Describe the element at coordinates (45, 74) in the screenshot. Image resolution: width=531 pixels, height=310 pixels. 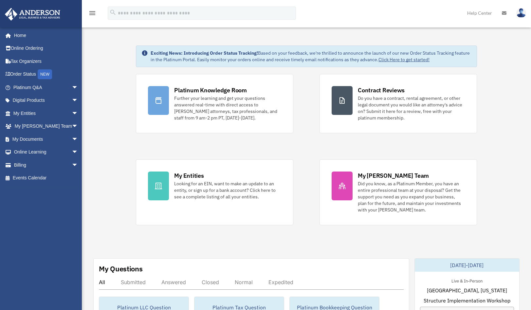
I see `div: NEW` at that location.